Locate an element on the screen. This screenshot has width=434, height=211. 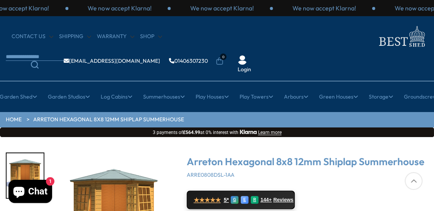
img: logo is located at coordinates (401, 36).